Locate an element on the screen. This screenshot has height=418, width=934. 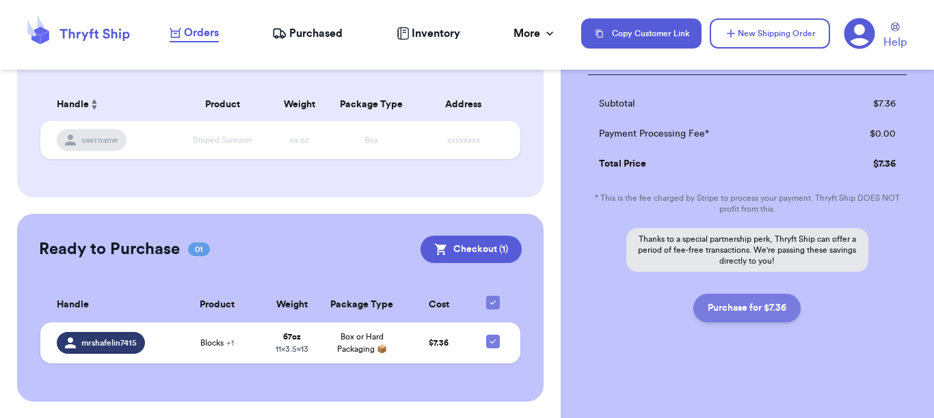
span: Orders is located at coordinates (201, 33).